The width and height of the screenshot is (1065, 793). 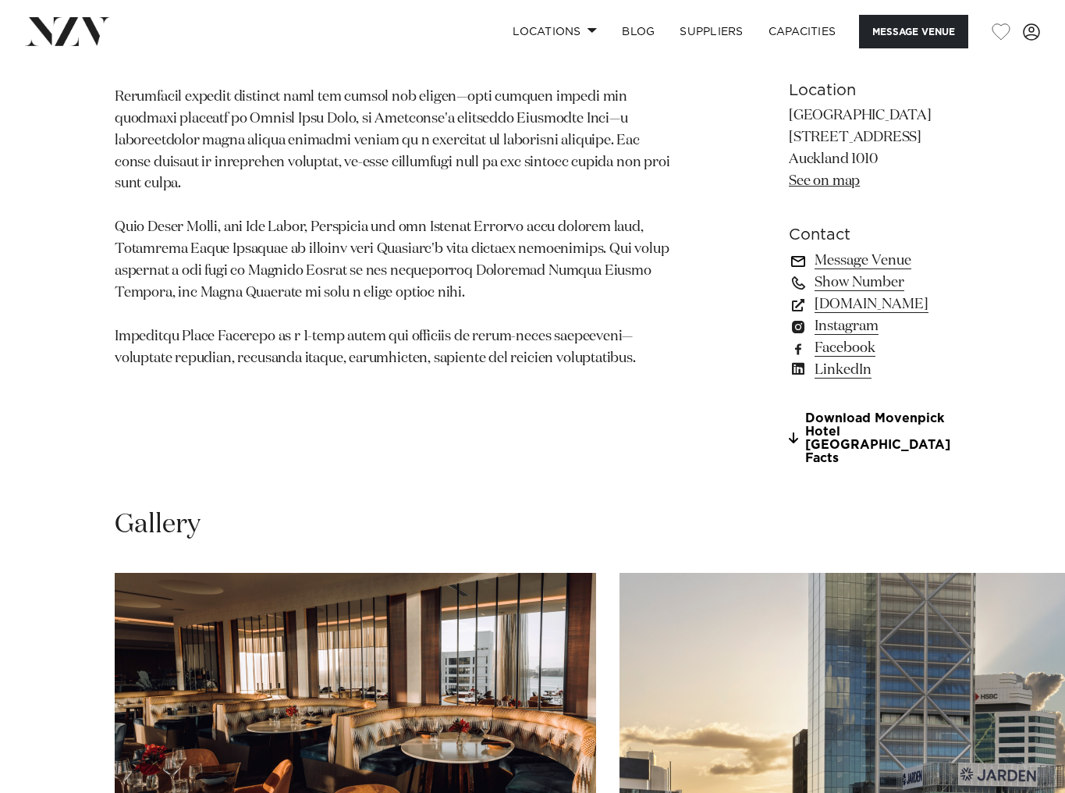 I want to click on a: Locations, so click(x=555, y=31).